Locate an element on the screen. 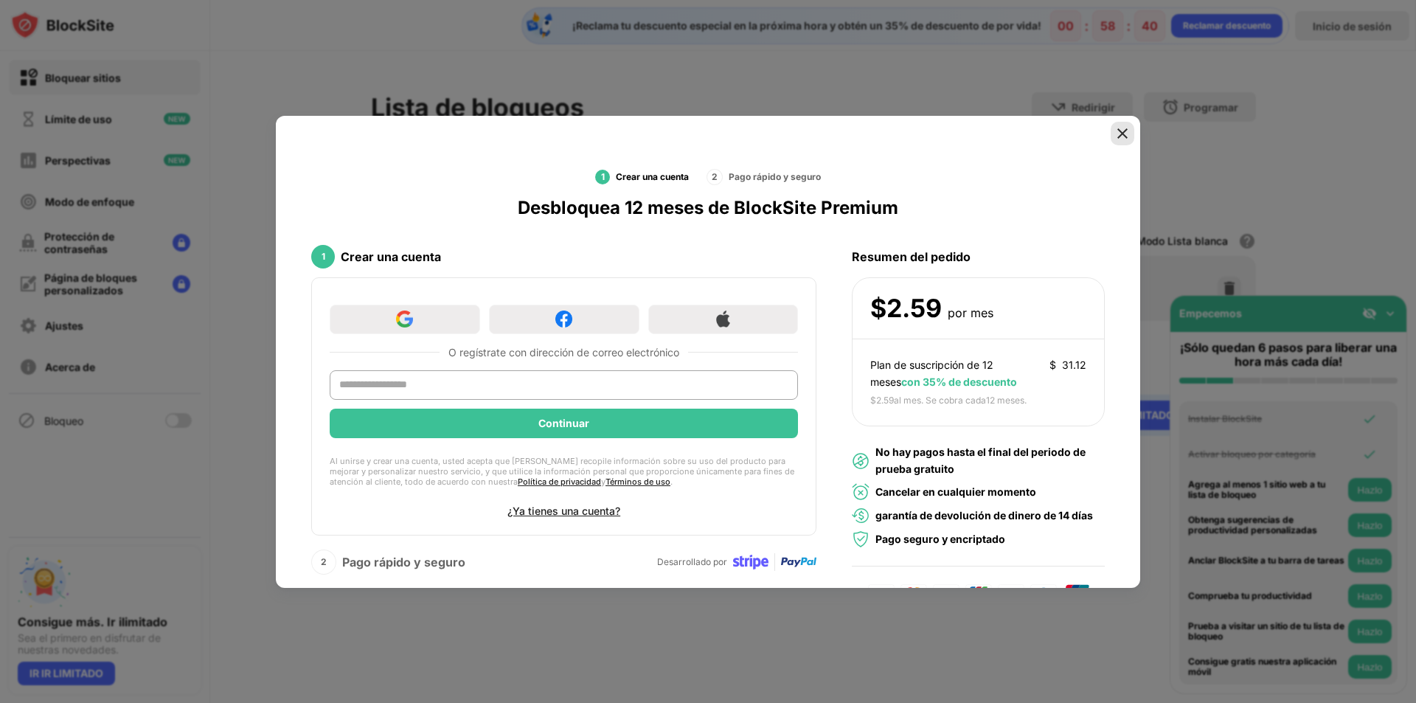 Image resolution: width=1416 pixels, height=703 pixels. img: apple-icon.png is located at coordinates (723, 319).